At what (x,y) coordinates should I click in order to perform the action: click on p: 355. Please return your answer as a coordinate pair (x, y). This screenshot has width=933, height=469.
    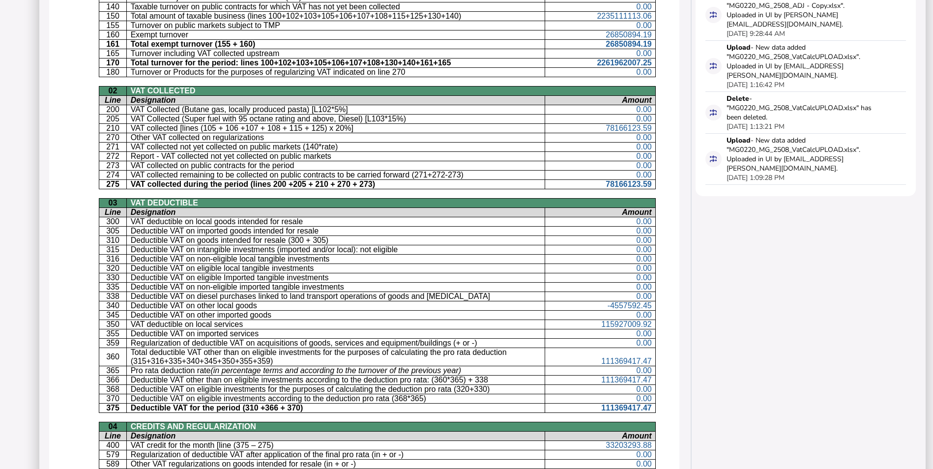
    Looking at the image, I should click on (113, 334).